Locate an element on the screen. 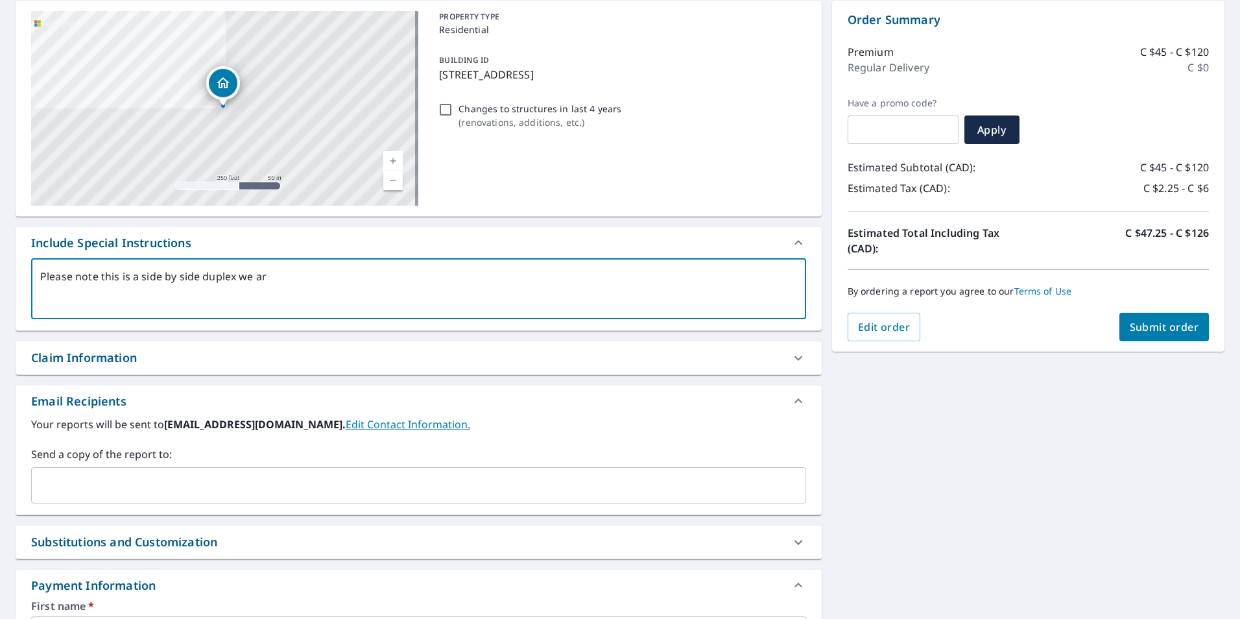  textarea: Please note this is a side by side duplex we ar is located at coordinates (418, 289).